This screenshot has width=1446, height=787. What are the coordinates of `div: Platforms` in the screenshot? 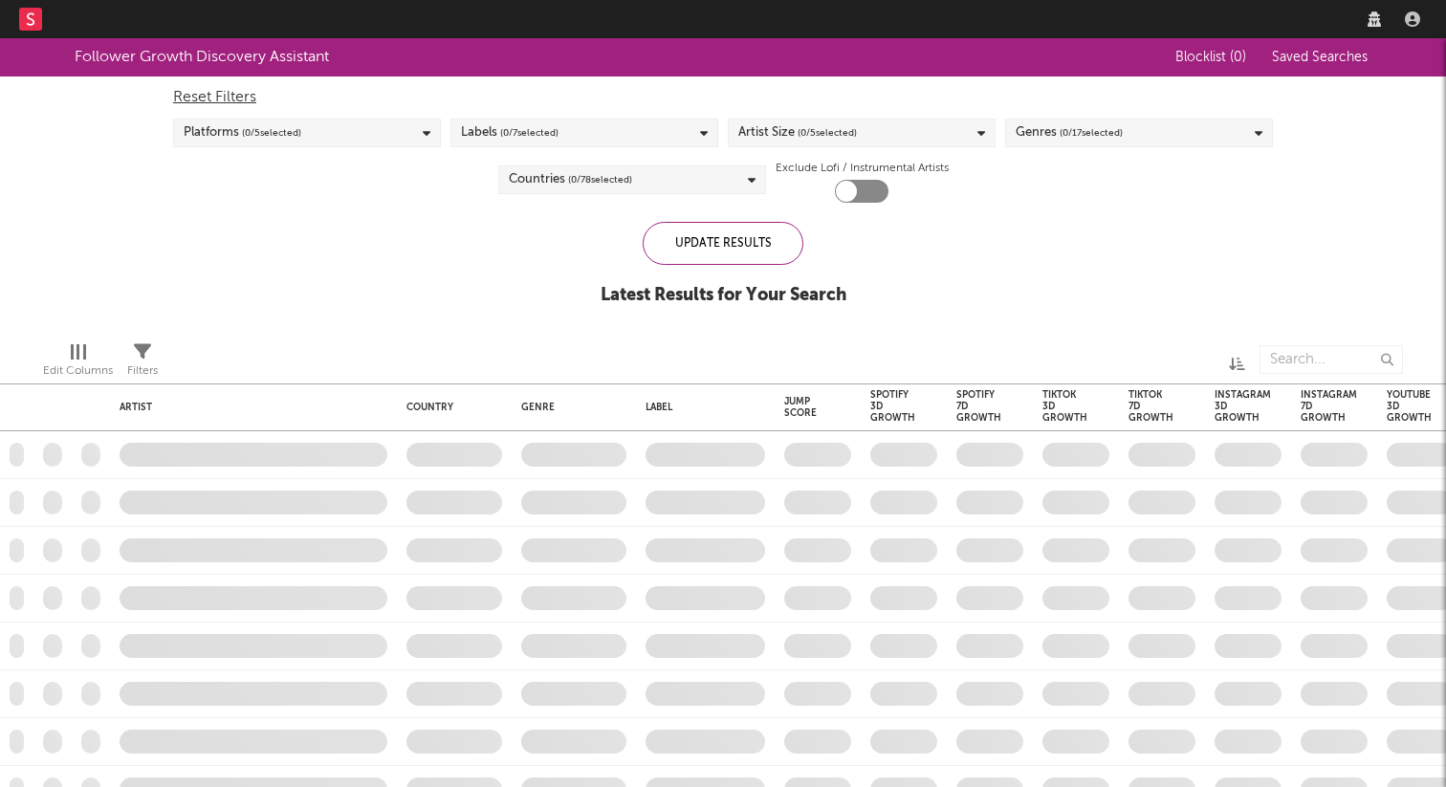 It's located at (242, 133).